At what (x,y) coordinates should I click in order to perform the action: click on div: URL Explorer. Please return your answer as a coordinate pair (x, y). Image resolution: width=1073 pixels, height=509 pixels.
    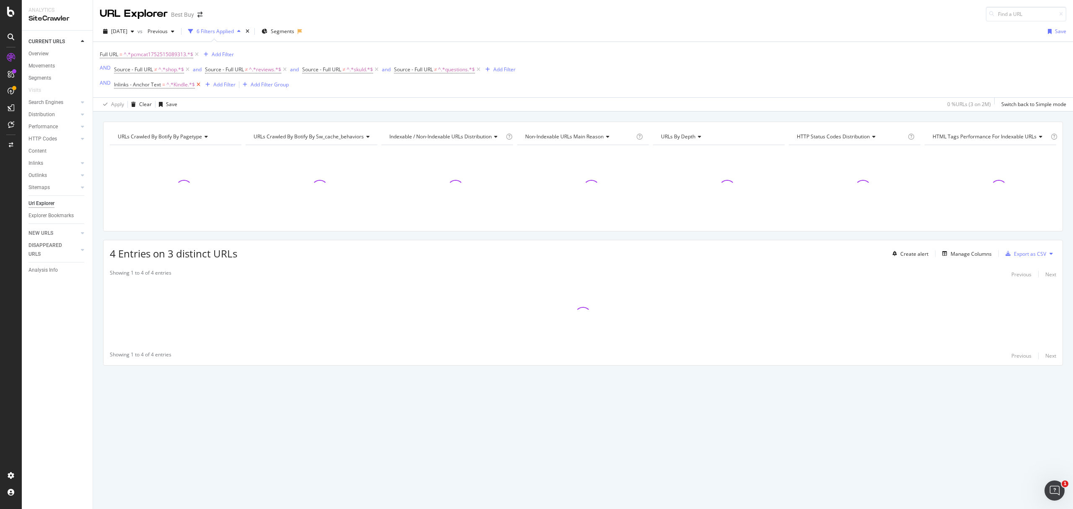
    Looking at the image, I should click on (134, 14).